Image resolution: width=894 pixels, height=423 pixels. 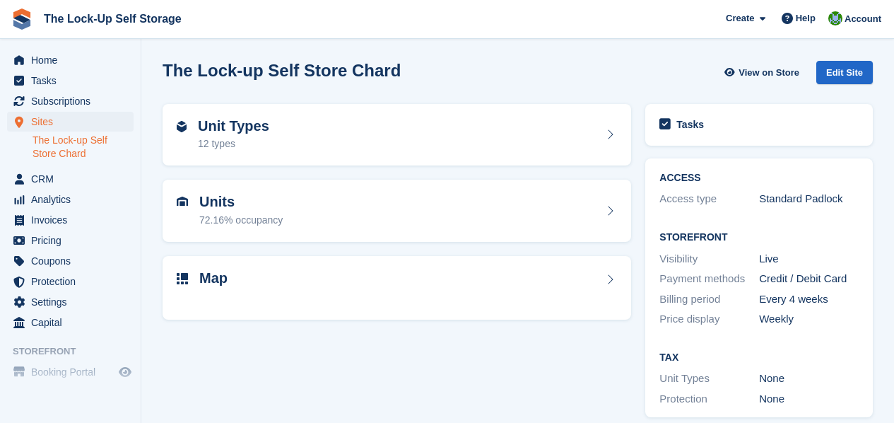 What do you see at coordinates (809, 259) in the screenshot?
I see `div: Live` at bounding box center [809, 259].